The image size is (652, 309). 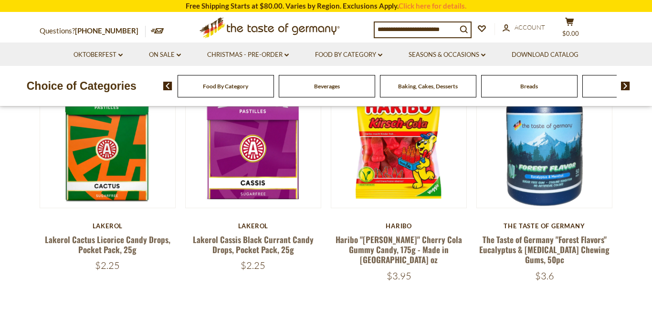 What do you see at coordinates (327, 86) in the screenshot?
I see `a: Beverages` at bounding box center [327, 86].